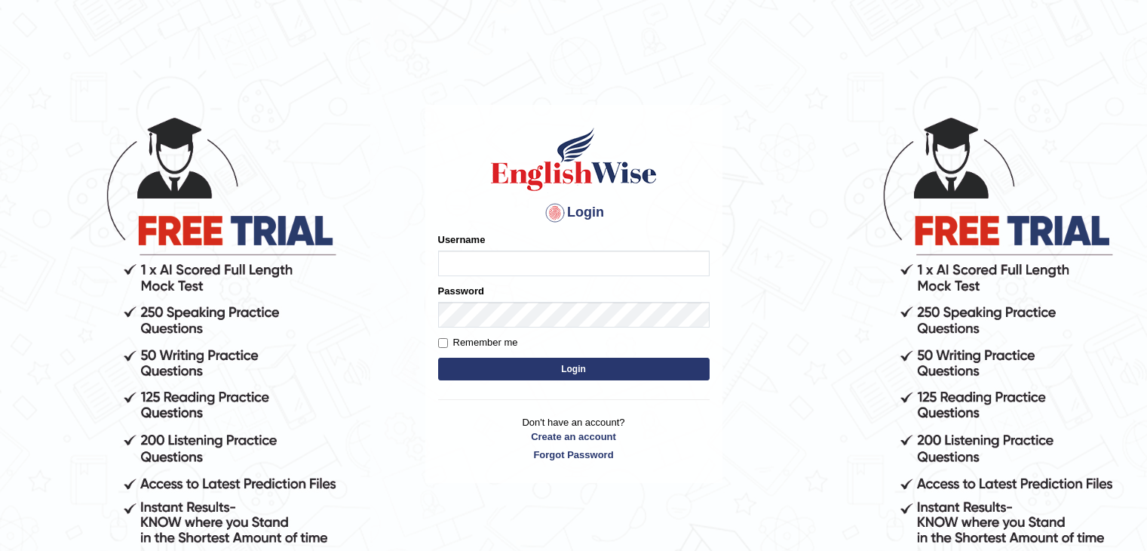  What do you see at coordinates (462, 239) in the screenshot?
I see `label: Username` at bounding box center [462, 239].